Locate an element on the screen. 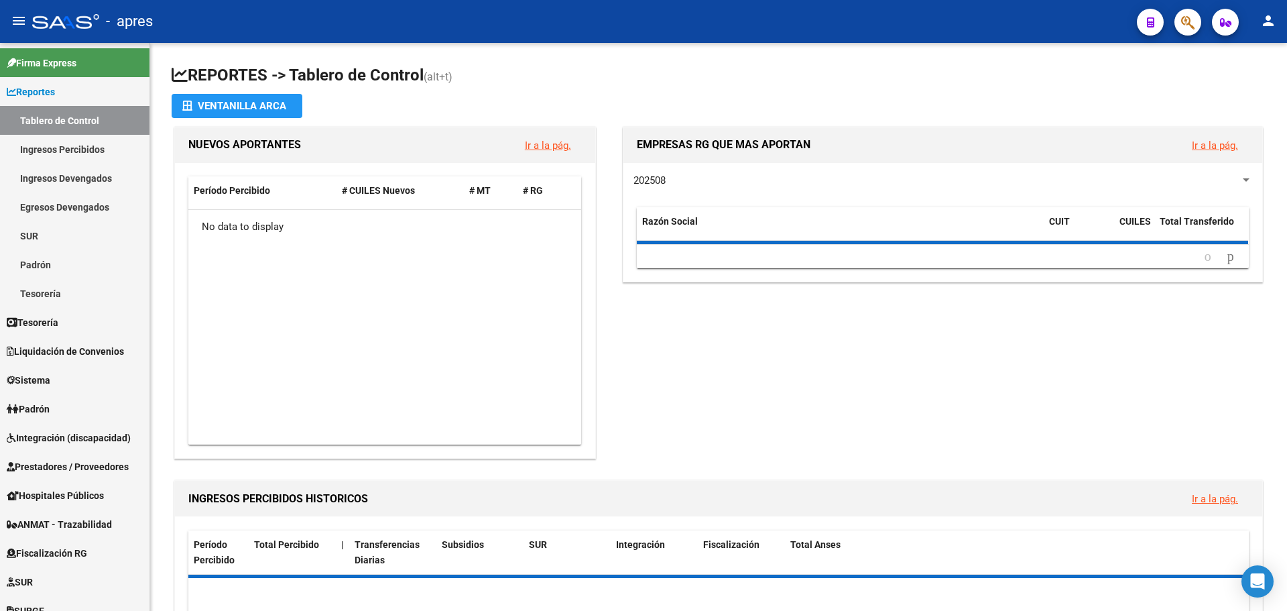 This screenshot has width=1287, height=611. span: Hospitales Públicos is located at coordinates (55, 495).